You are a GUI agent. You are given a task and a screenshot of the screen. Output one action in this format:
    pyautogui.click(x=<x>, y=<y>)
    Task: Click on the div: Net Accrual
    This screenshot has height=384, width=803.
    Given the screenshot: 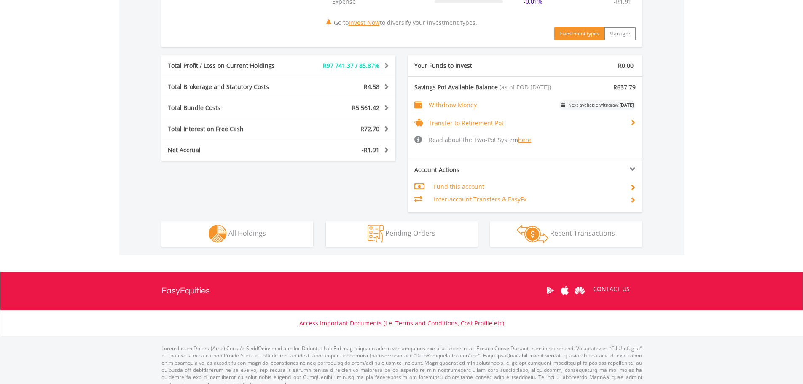 What is the action you would take?
    pyautogui.click(x=230, y=150)
    